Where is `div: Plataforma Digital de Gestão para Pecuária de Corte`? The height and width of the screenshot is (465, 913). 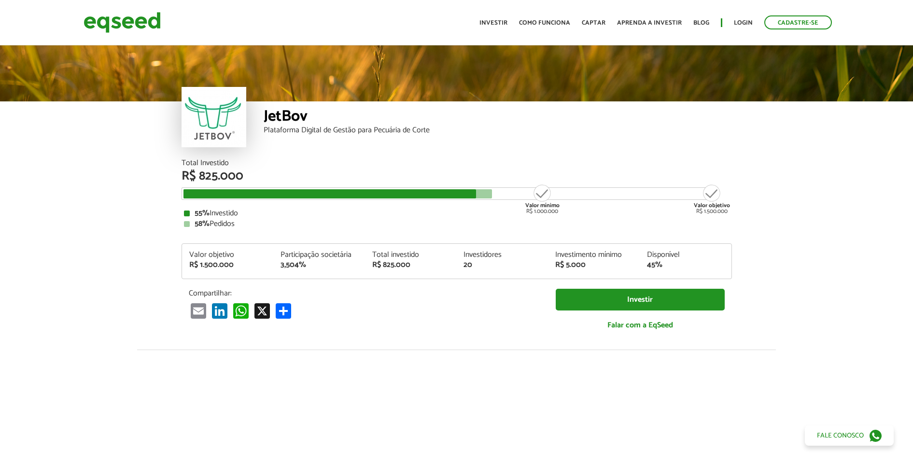
div: Plataforma Digital de Gestão para Pecuária de Corte is located at coordinates (498, 130).